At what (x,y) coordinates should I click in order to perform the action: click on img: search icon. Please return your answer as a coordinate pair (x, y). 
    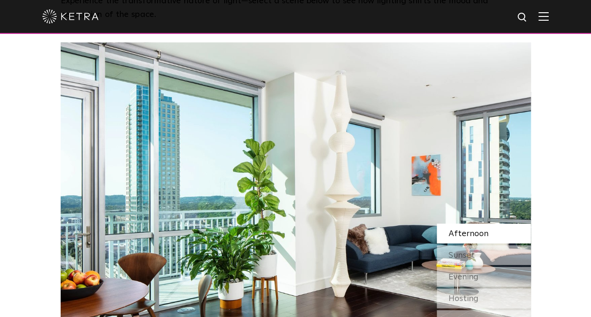
    Looking at the image, I should click on (523, 17).